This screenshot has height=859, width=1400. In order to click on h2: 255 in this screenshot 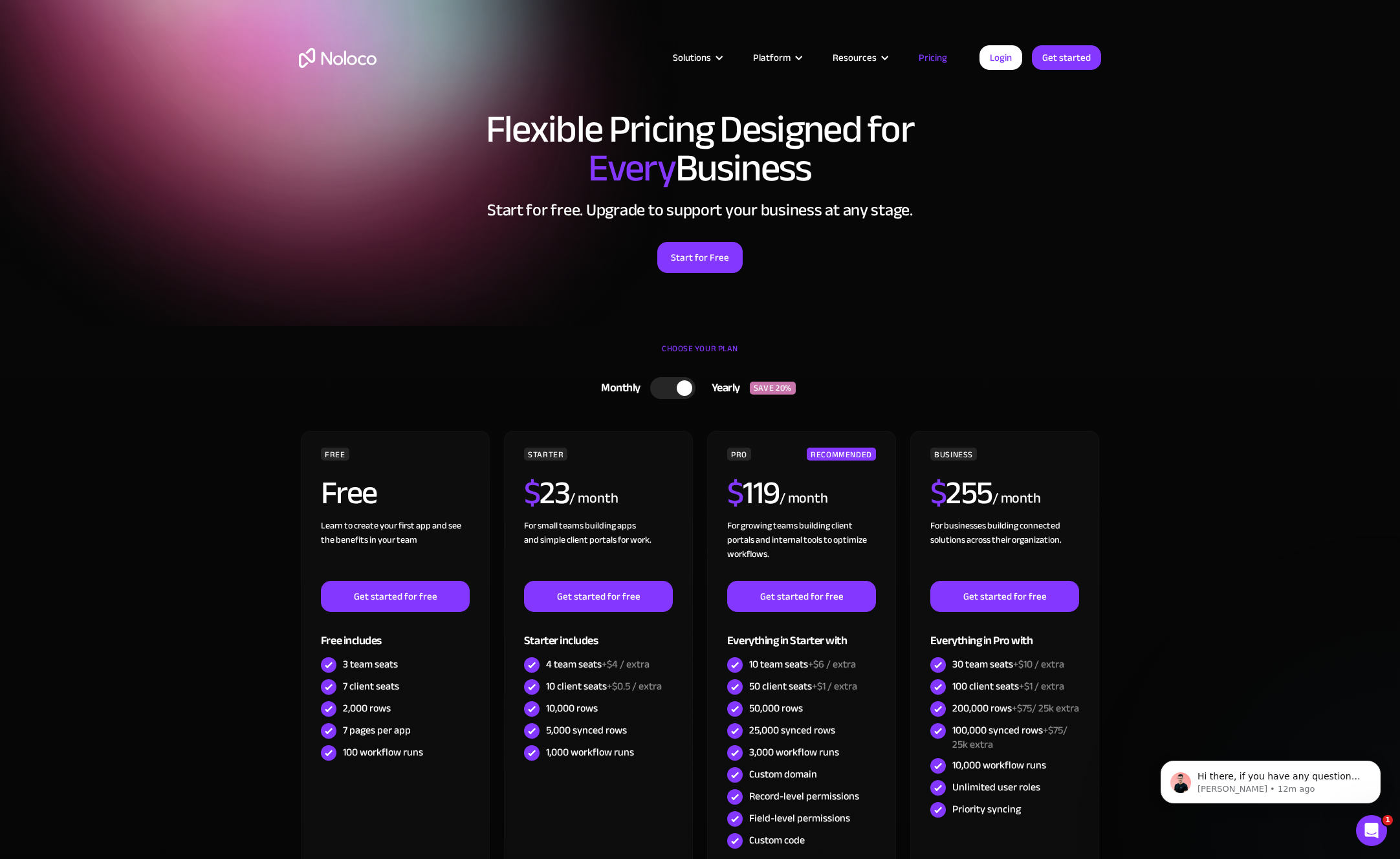, I will do `click(962, 493)`.